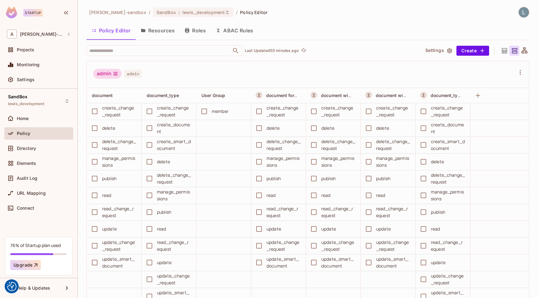 The width and height of the screenshot is (538, 298). I want to click on button: Upgrade, so click(26, 265).